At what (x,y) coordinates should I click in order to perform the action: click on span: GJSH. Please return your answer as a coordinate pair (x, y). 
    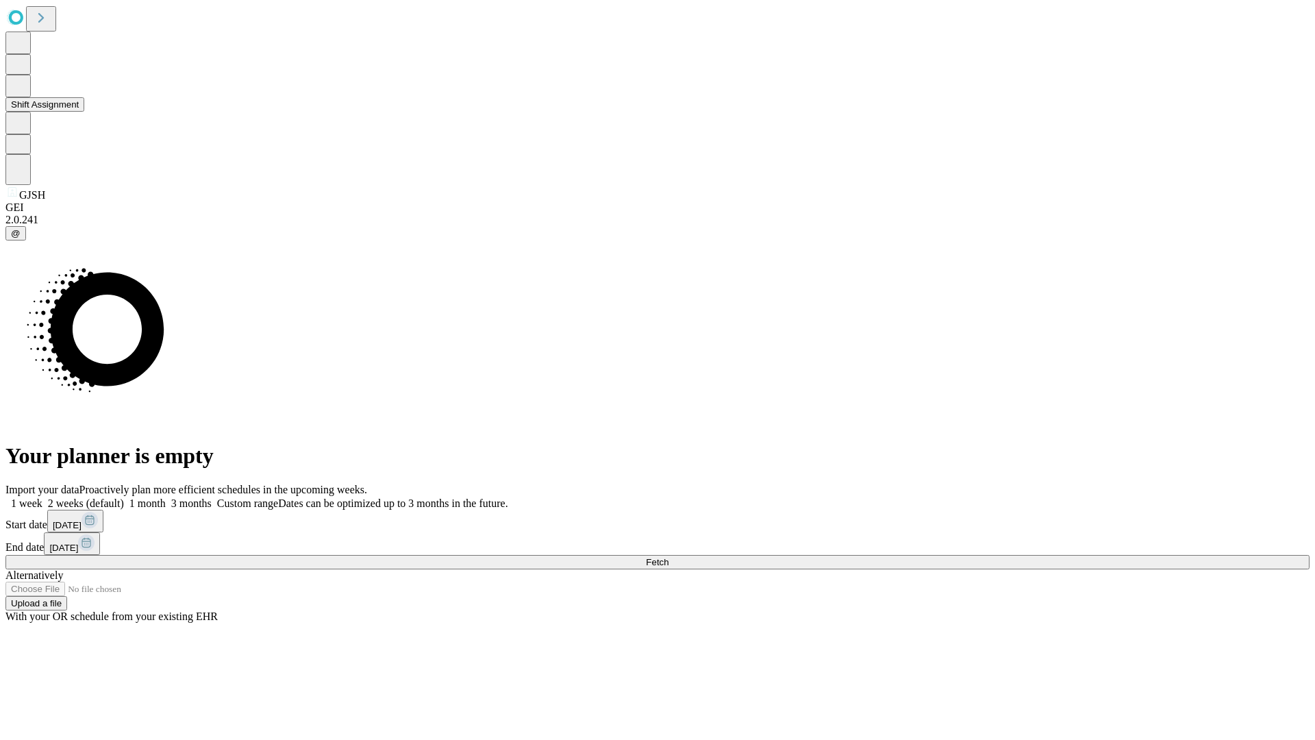
    Looking at the image, I should click on (32, 195).